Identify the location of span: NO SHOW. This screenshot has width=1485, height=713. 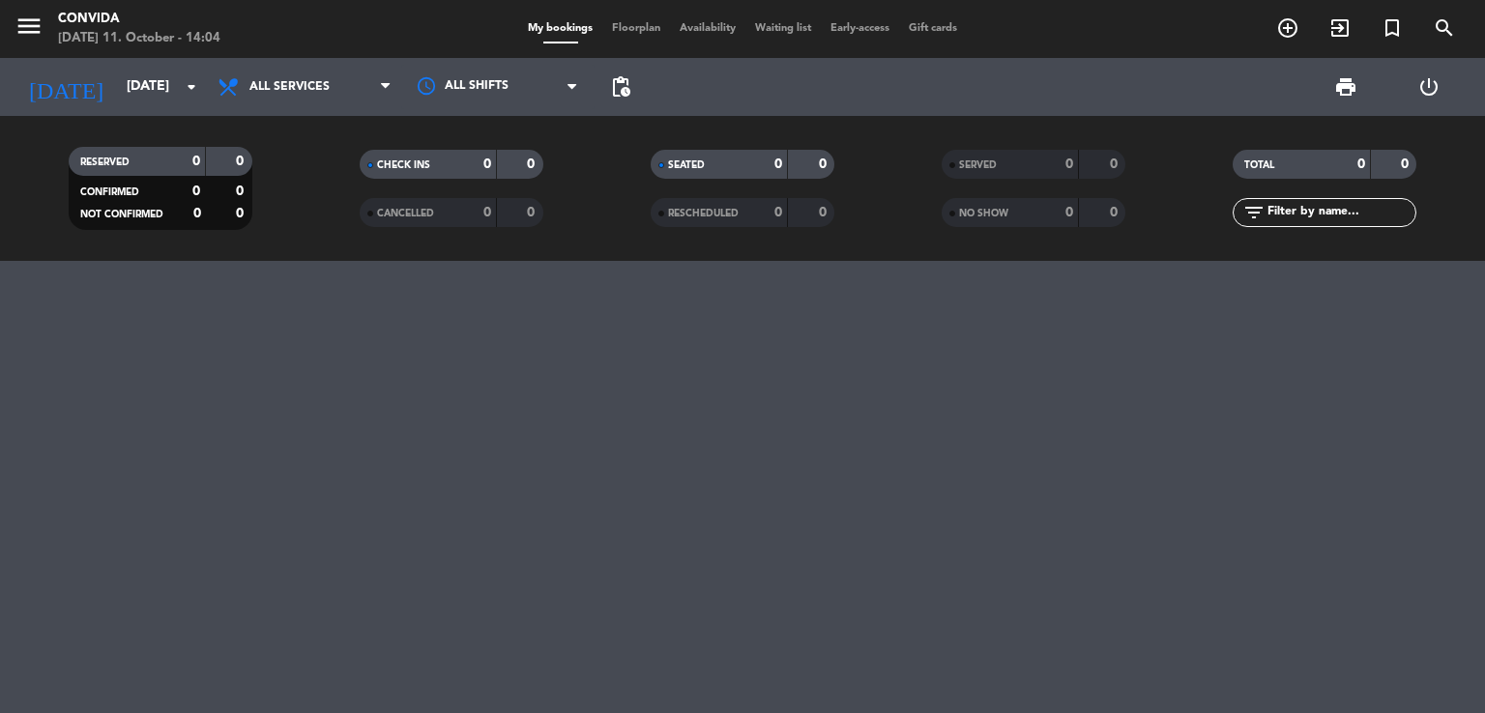
(983, 214).